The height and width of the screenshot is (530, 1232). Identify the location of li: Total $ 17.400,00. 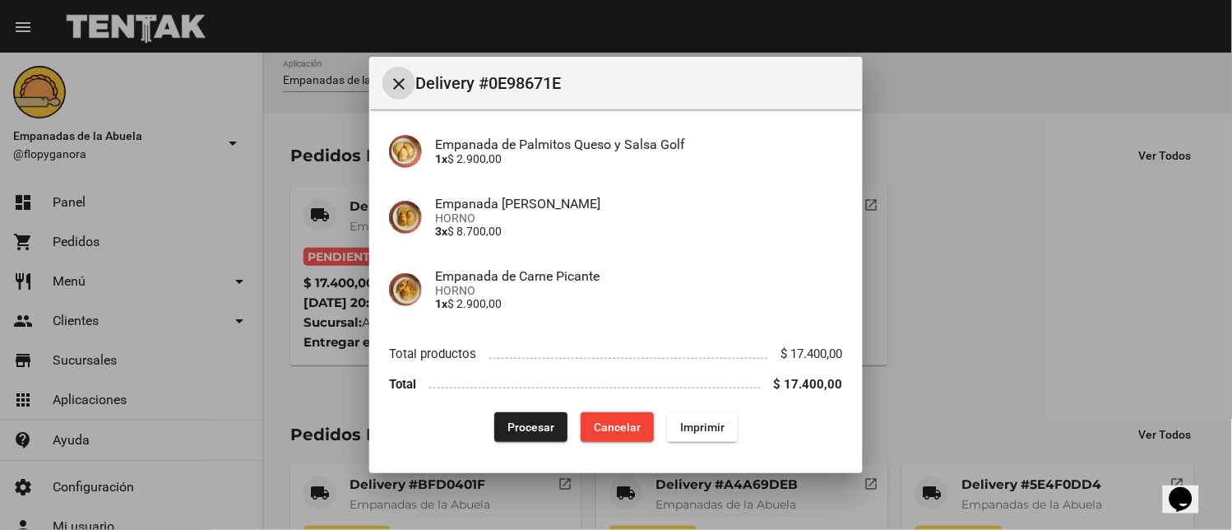
(616, 383).